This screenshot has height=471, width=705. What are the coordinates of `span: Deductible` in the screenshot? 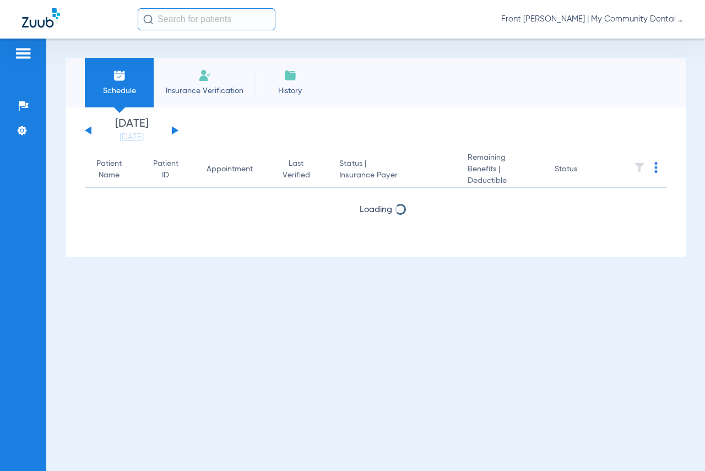 It's located at (502, 181).